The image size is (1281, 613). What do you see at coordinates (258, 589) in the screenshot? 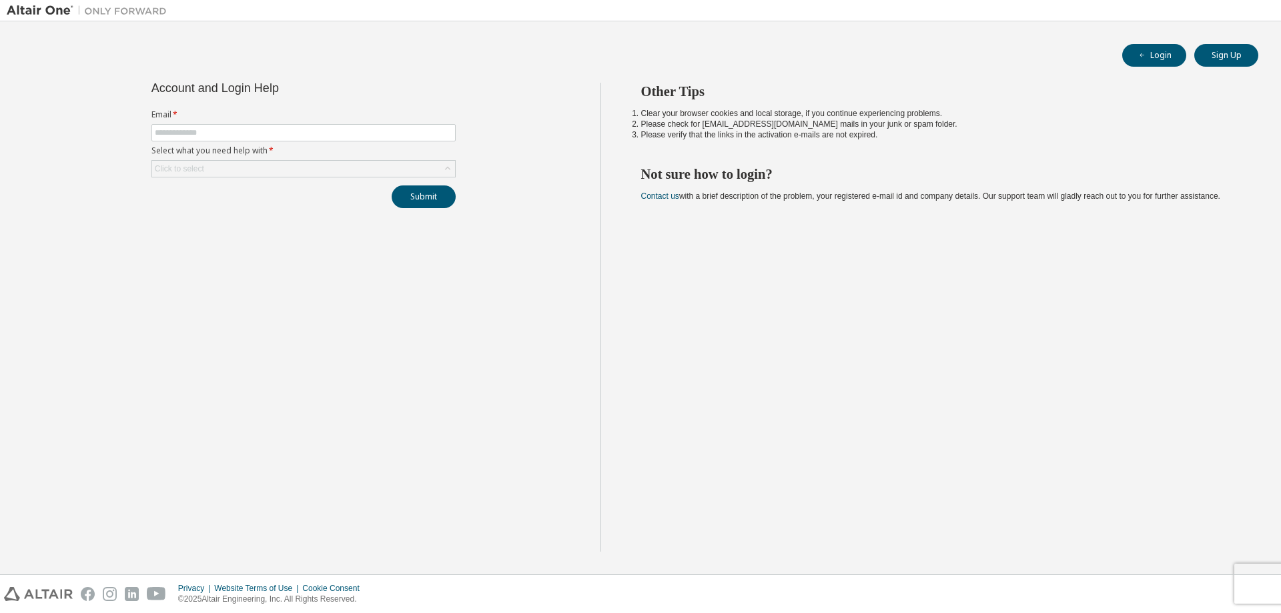
I see `div: Website Terms of Use` at bounding box center [258, 589].